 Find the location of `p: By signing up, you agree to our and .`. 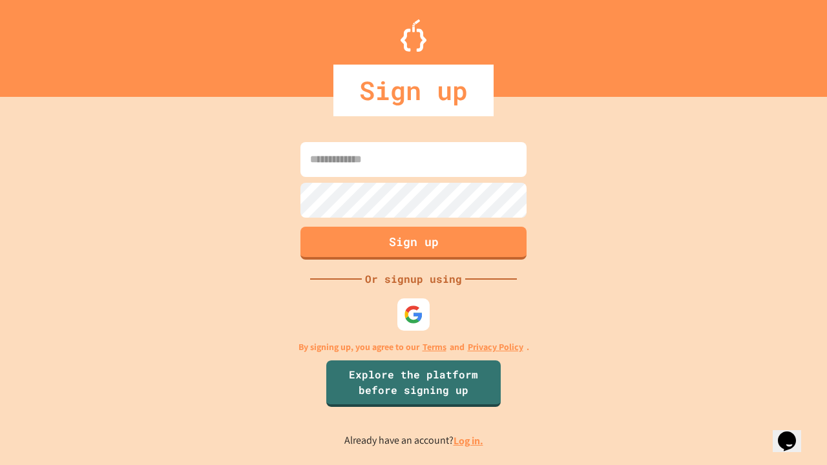

p: By signing up, you agree to our and . is located at coordinates (414, 347).